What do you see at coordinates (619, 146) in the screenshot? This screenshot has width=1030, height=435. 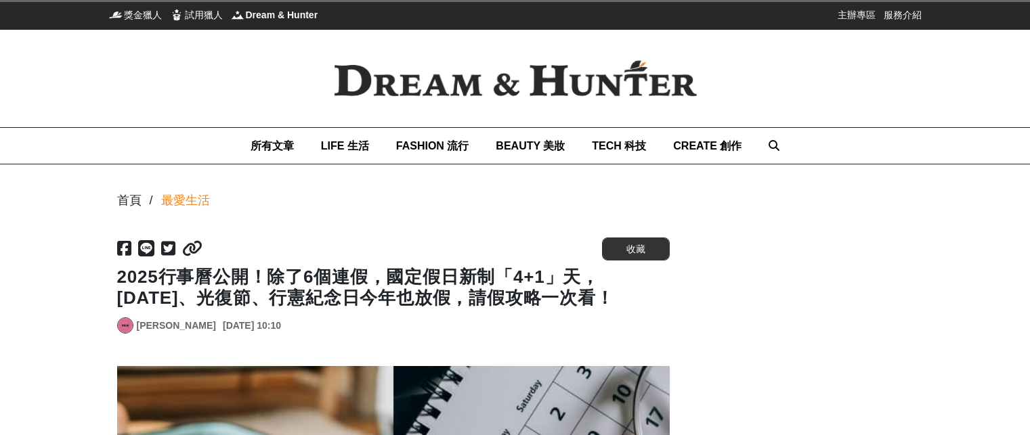 I see `a: TECH 科技` at bounding box center [619, 146].